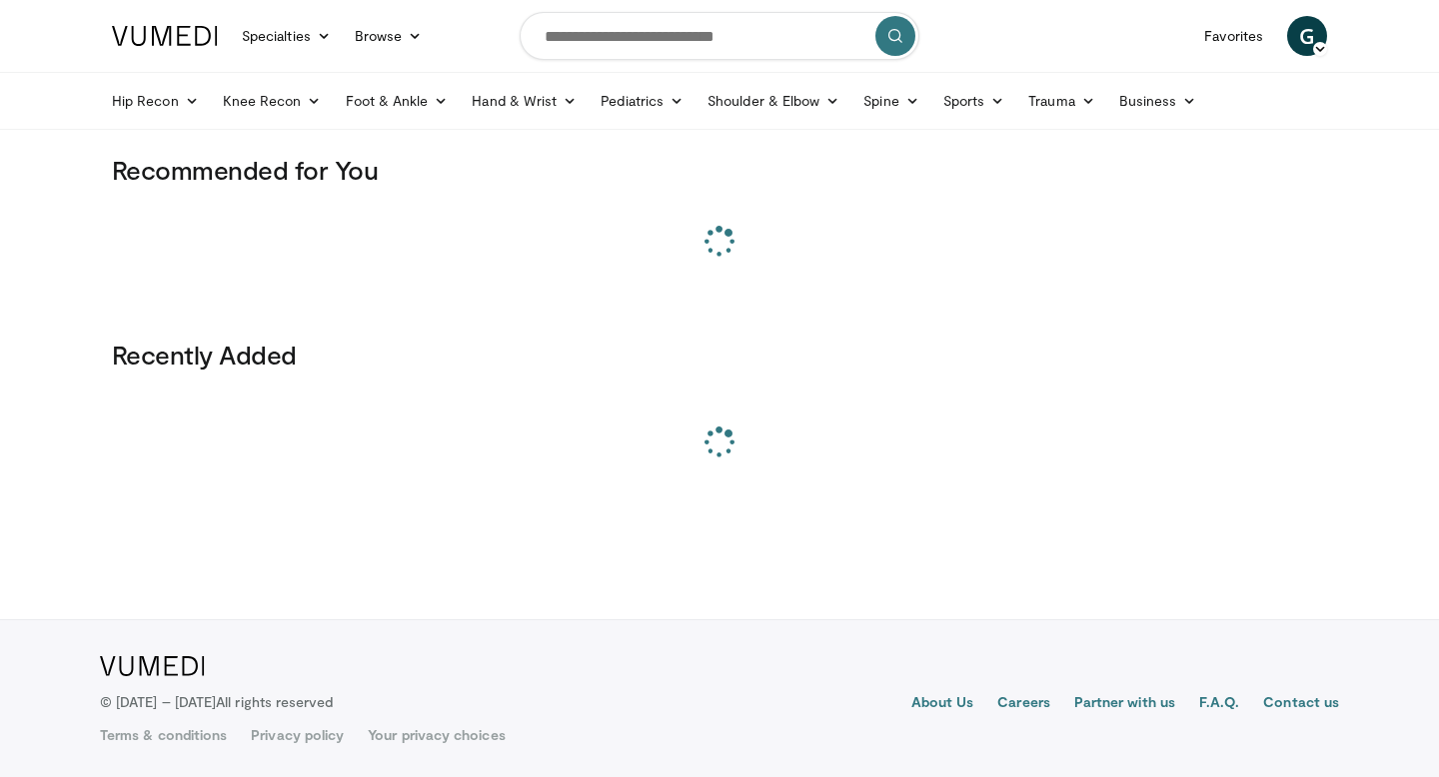 The width and height of the screenshot is (1439, 777). What do you see at coordinates (163, 735) in the screenshot?
I see `a: Terms & conditions` at bounding box center [163, 735].